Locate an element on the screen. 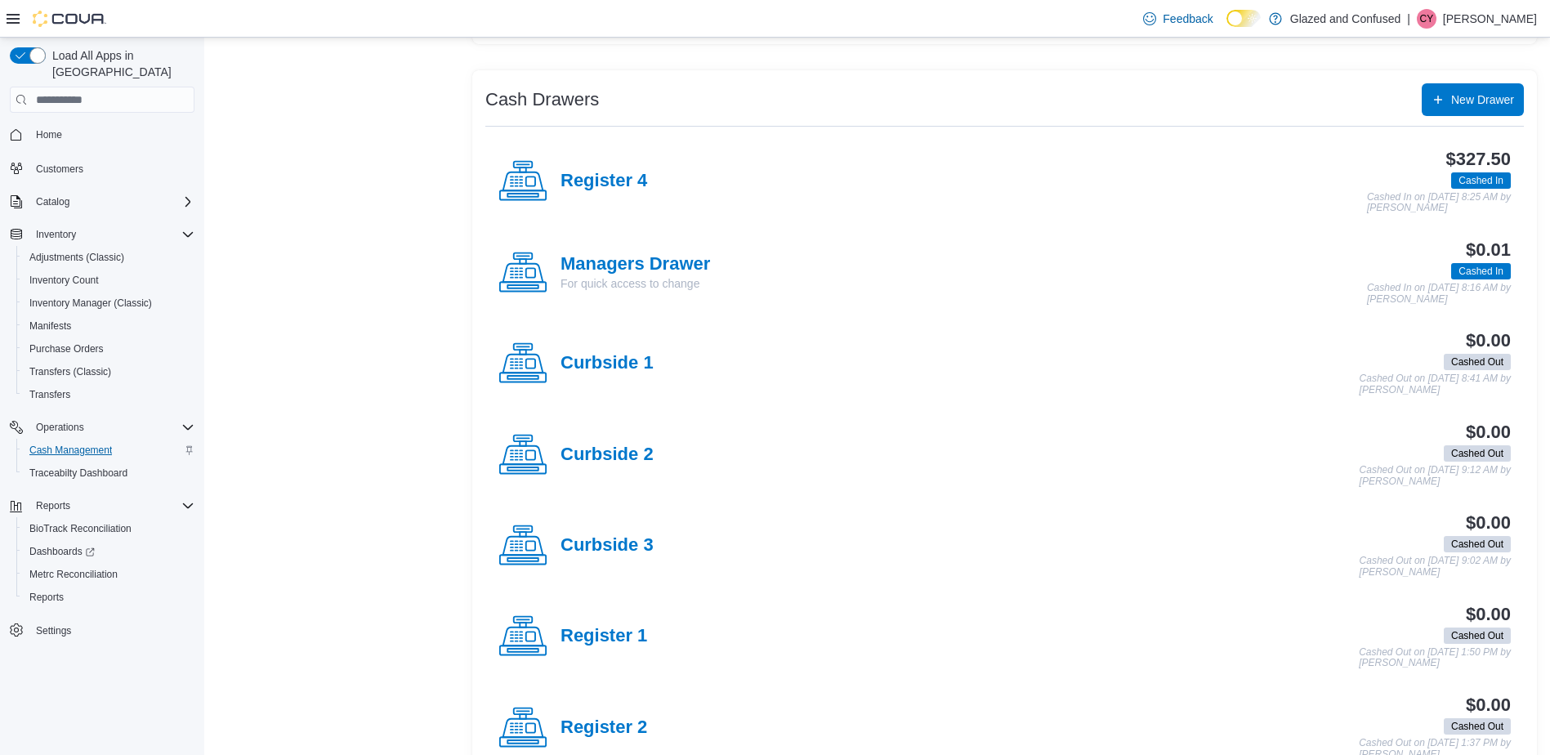 The width and height of the screenshot is (1550, 755). a: Inventory Manager (Classic) is located at coordinates (91, 303).